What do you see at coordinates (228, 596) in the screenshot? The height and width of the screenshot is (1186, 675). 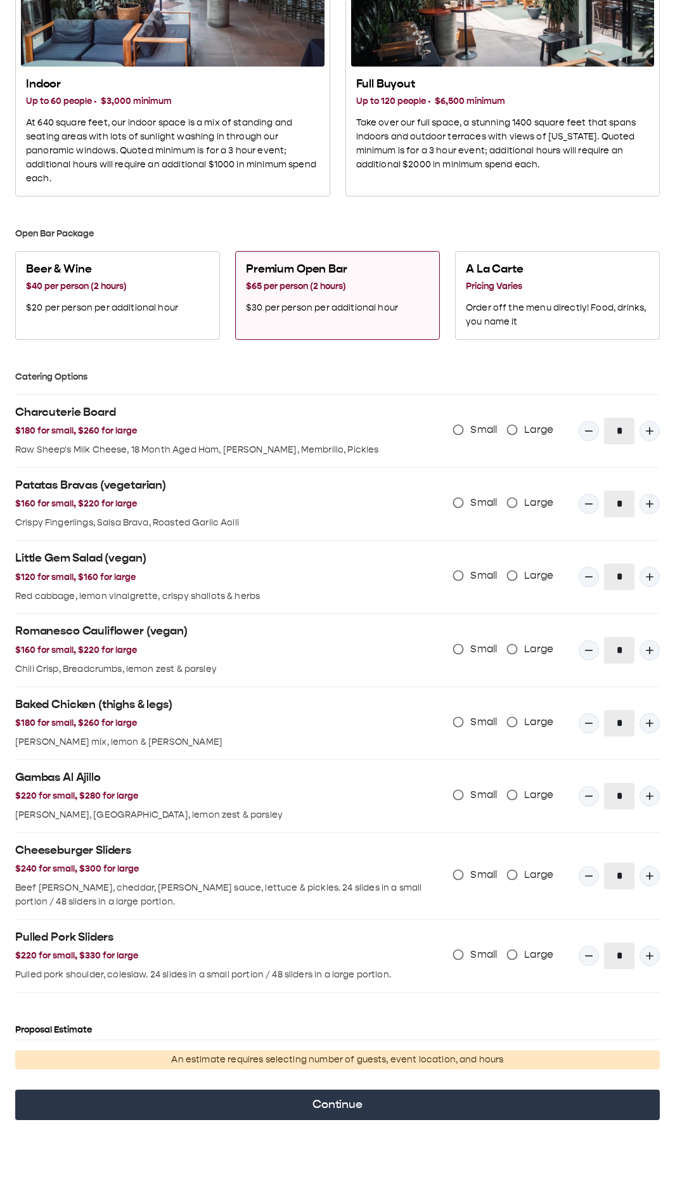 I see `p: Red cabbage, lemon vinaigrette, crispy shallots & herbs` at bounding box center [228, 596].